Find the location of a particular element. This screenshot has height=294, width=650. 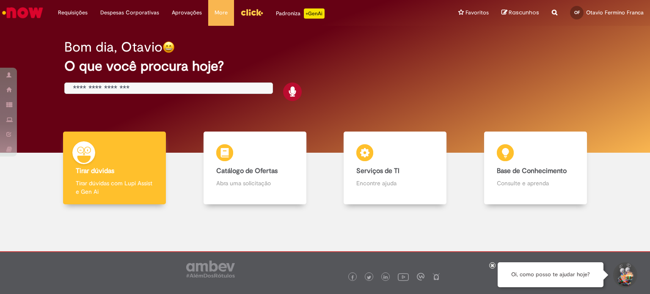

h2: O que você procura hoje? is located at coordinates (325, 66).